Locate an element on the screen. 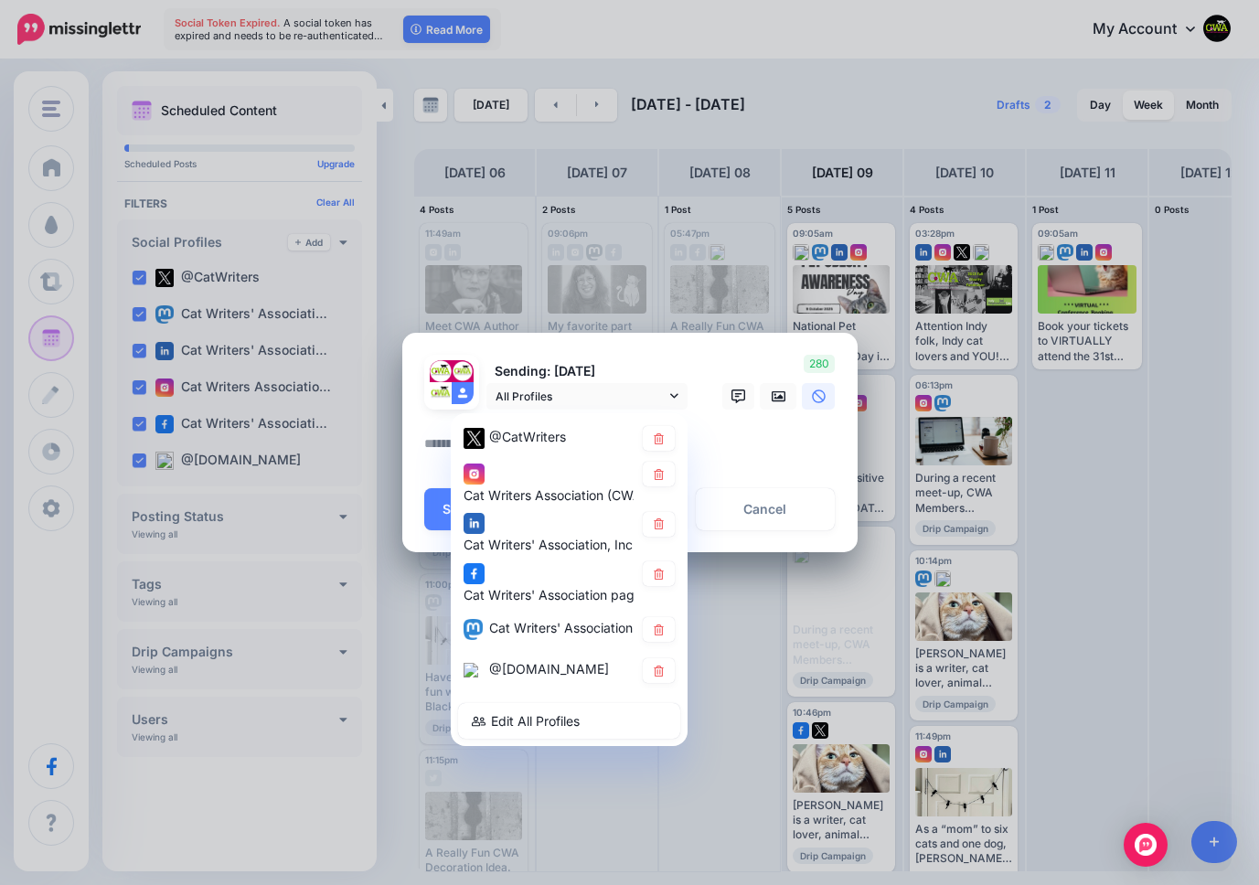  span: Cat Writers' Association, Inc. page is located at coordinates (567, 545).